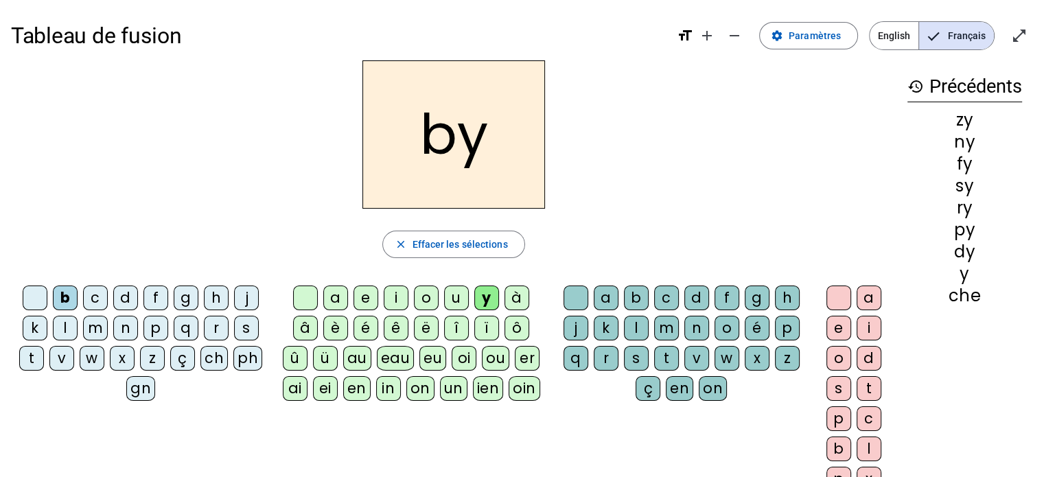 The width and height of the screenshot is (1044, 477). I want to click on div: dy, so click(964, 252).